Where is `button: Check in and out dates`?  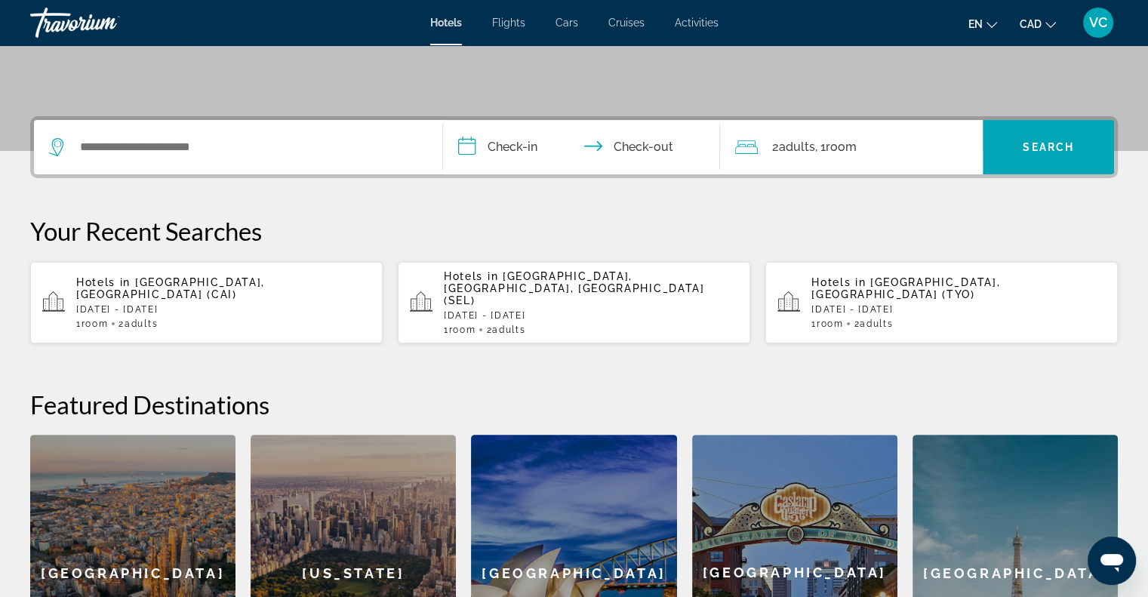
button: Check in and out dates is located at coordinates (582, 147).